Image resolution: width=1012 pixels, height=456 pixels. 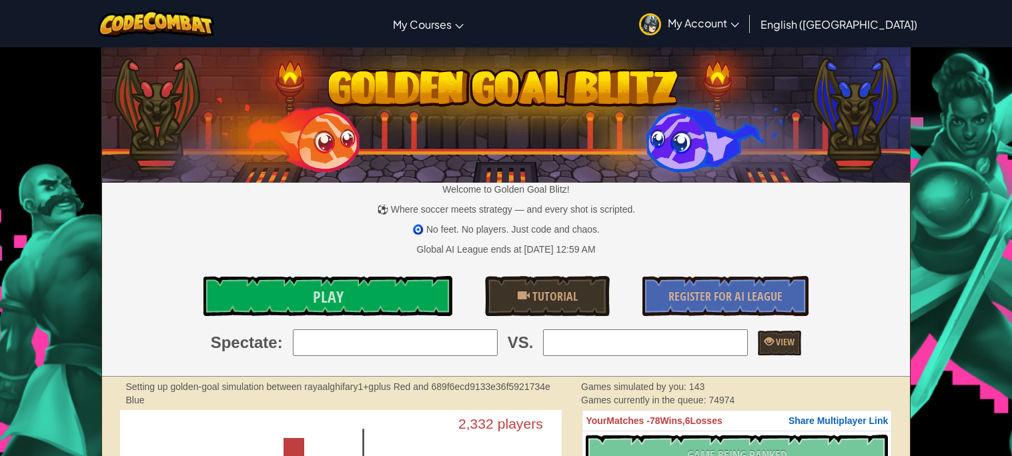 What do you see at coordinates (725, 296) in the screenshot?
I see `a: Register for AI League` at bounding box center [725, 296].